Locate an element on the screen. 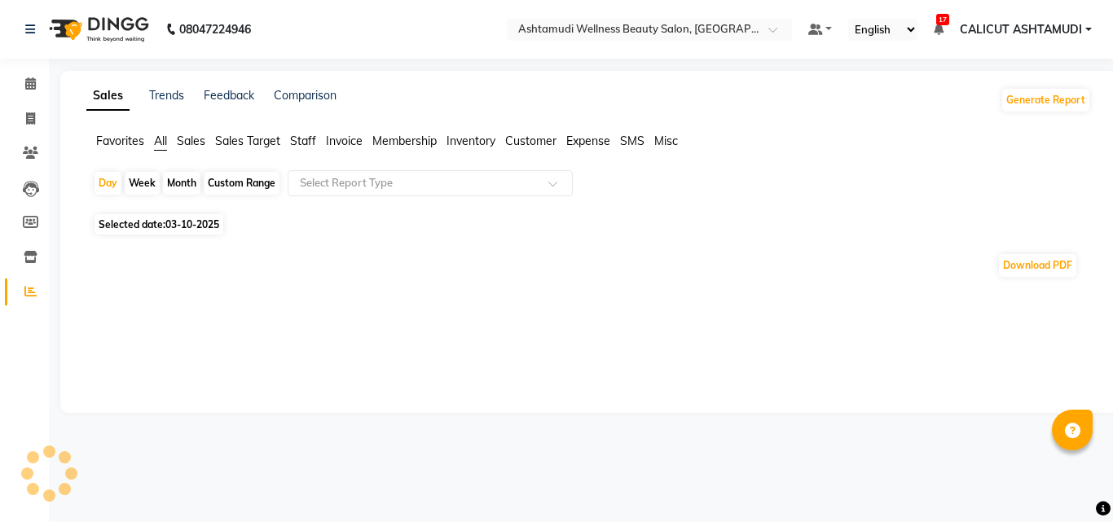  span: 03-10-2025 is located at coordinates (192, 224).